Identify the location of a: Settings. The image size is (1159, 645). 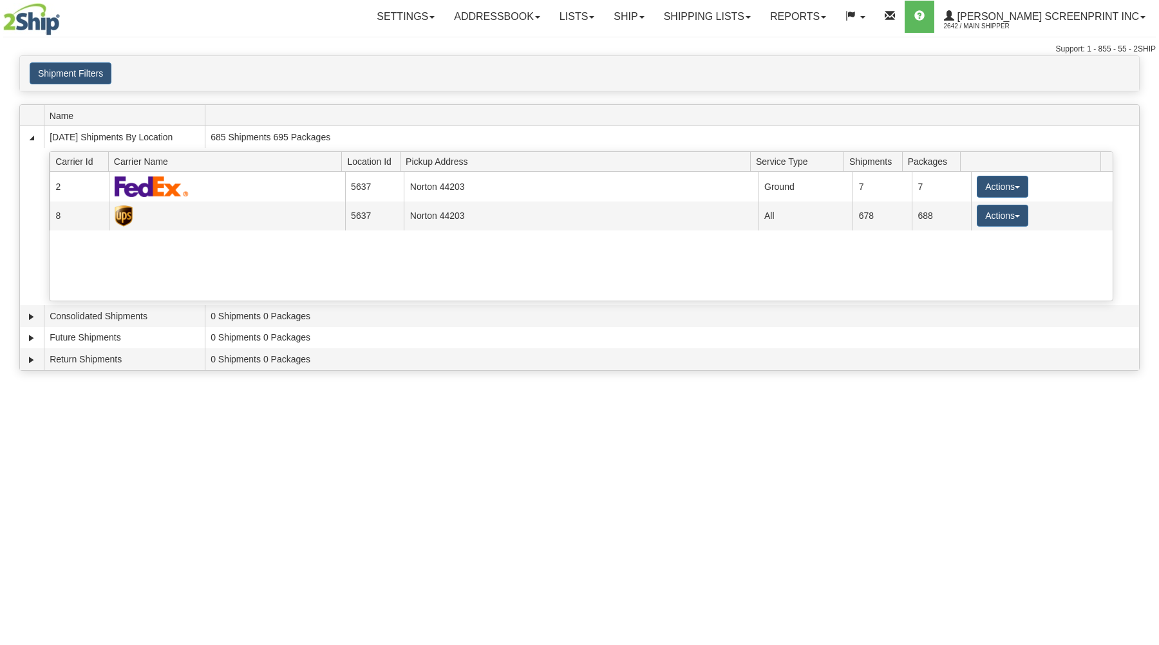
(406, 17).